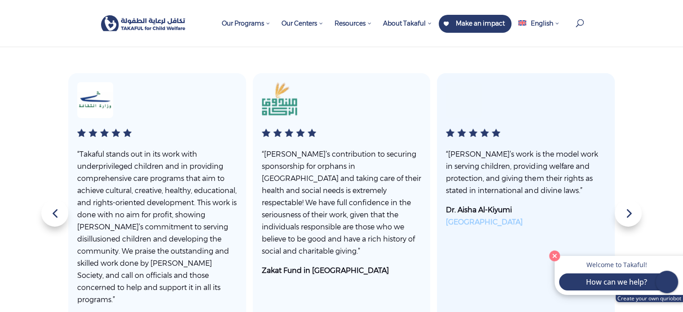 This screenshot has height=312, width=683. I want to click on span: Our Programs, so click(246, 23).